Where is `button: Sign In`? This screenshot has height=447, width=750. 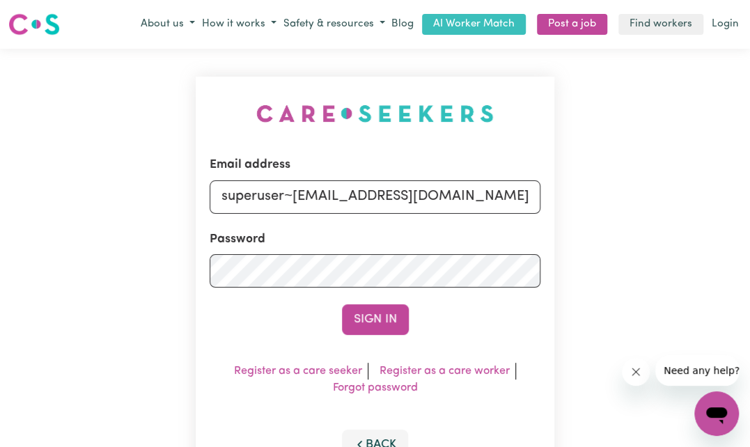
button: Sign In is located at coordinates (375, 320).